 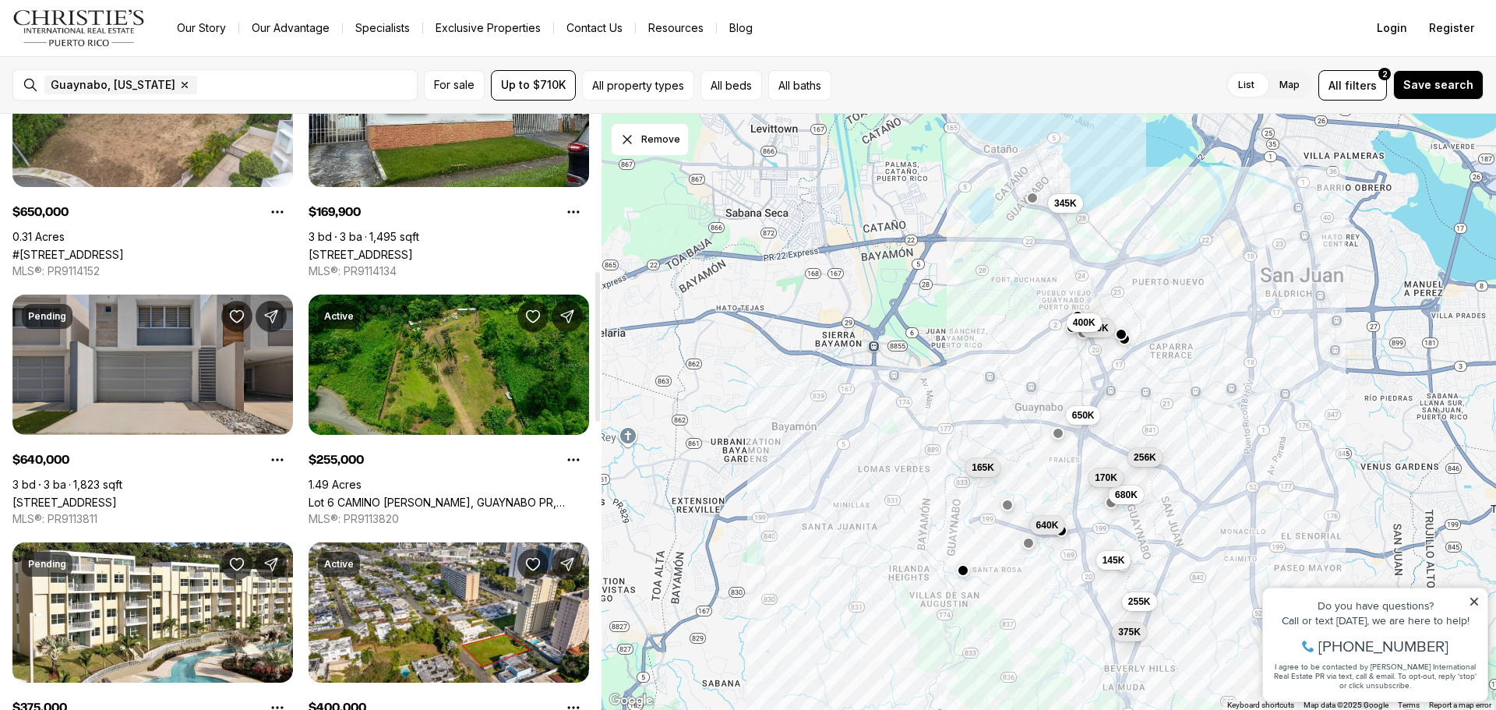 What do you see at coordinates (533, 316) in the screenshot?
I see `button: Save Property: Lot 6 CAMINO PACO GALÁN` at bounding box center [533, 316].